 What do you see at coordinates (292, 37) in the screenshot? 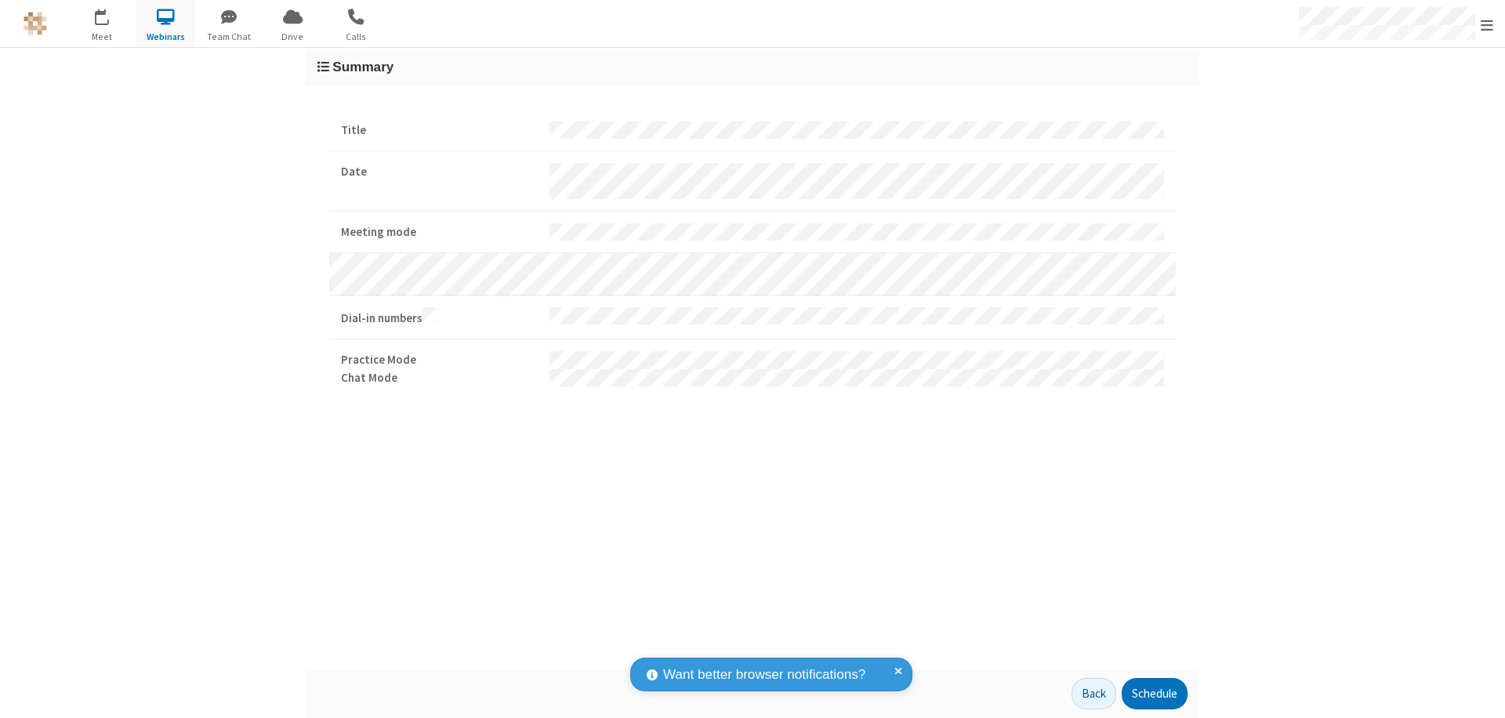
I see `span: Drive` at bounding box center [292, 37].